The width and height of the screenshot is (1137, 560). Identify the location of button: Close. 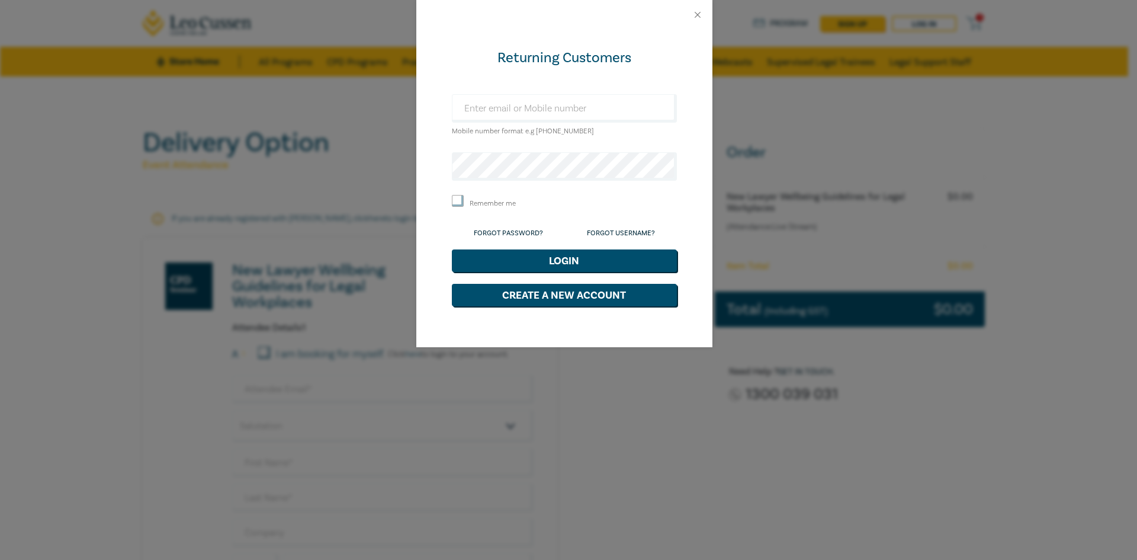
(697, 15).